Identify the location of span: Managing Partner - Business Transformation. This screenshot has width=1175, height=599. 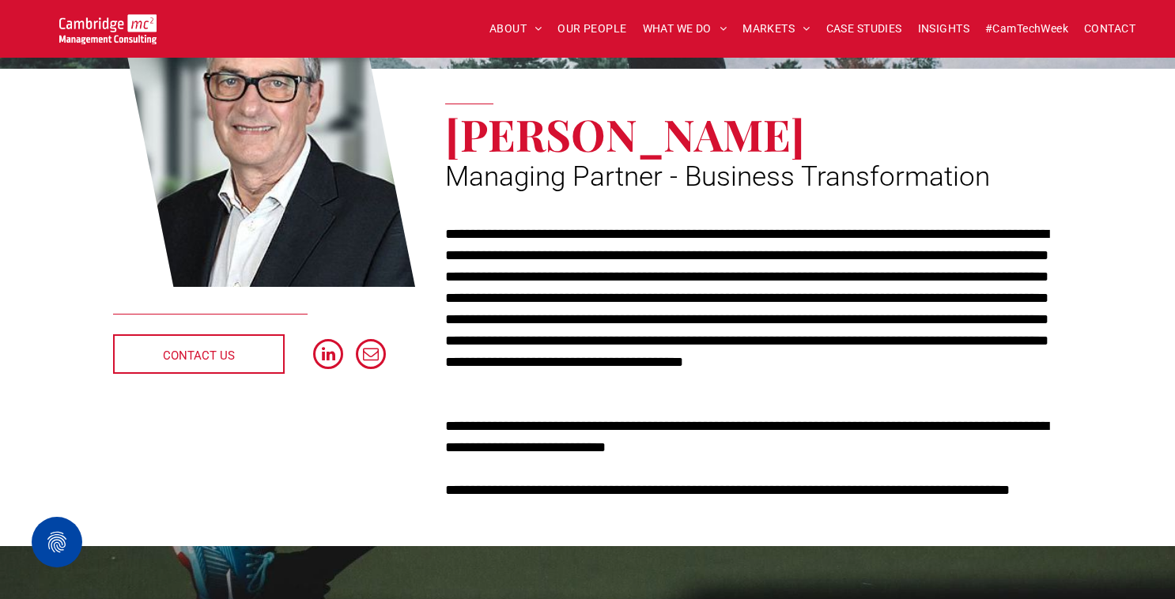
(717, 176).